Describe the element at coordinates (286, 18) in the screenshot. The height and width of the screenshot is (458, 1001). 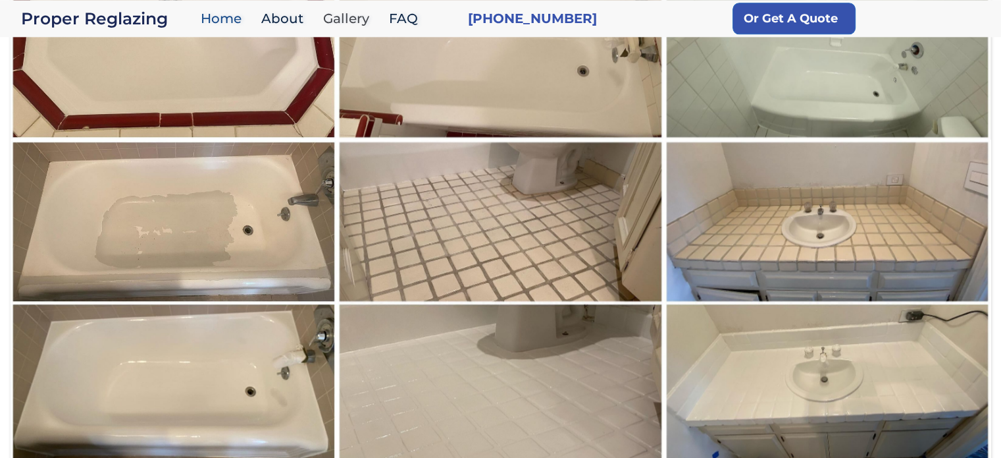
I see `a: About` at that location.